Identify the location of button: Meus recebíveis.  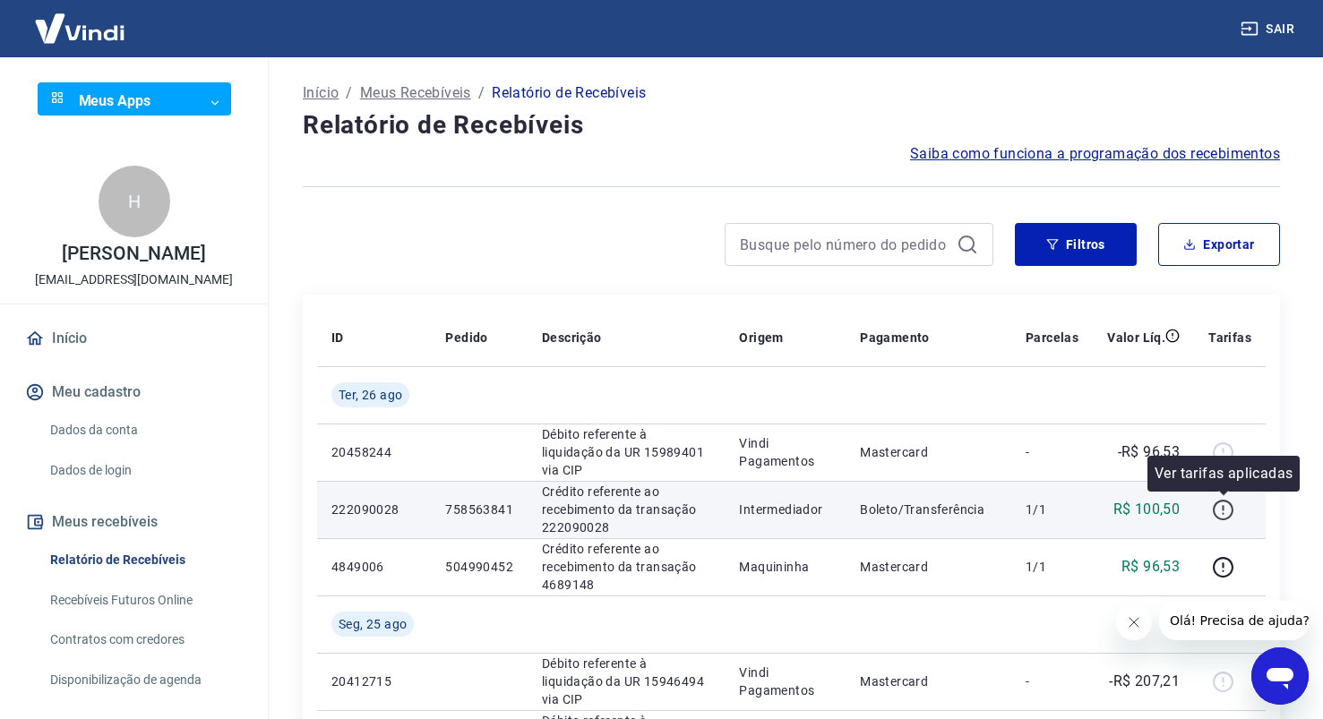
(133, 522).